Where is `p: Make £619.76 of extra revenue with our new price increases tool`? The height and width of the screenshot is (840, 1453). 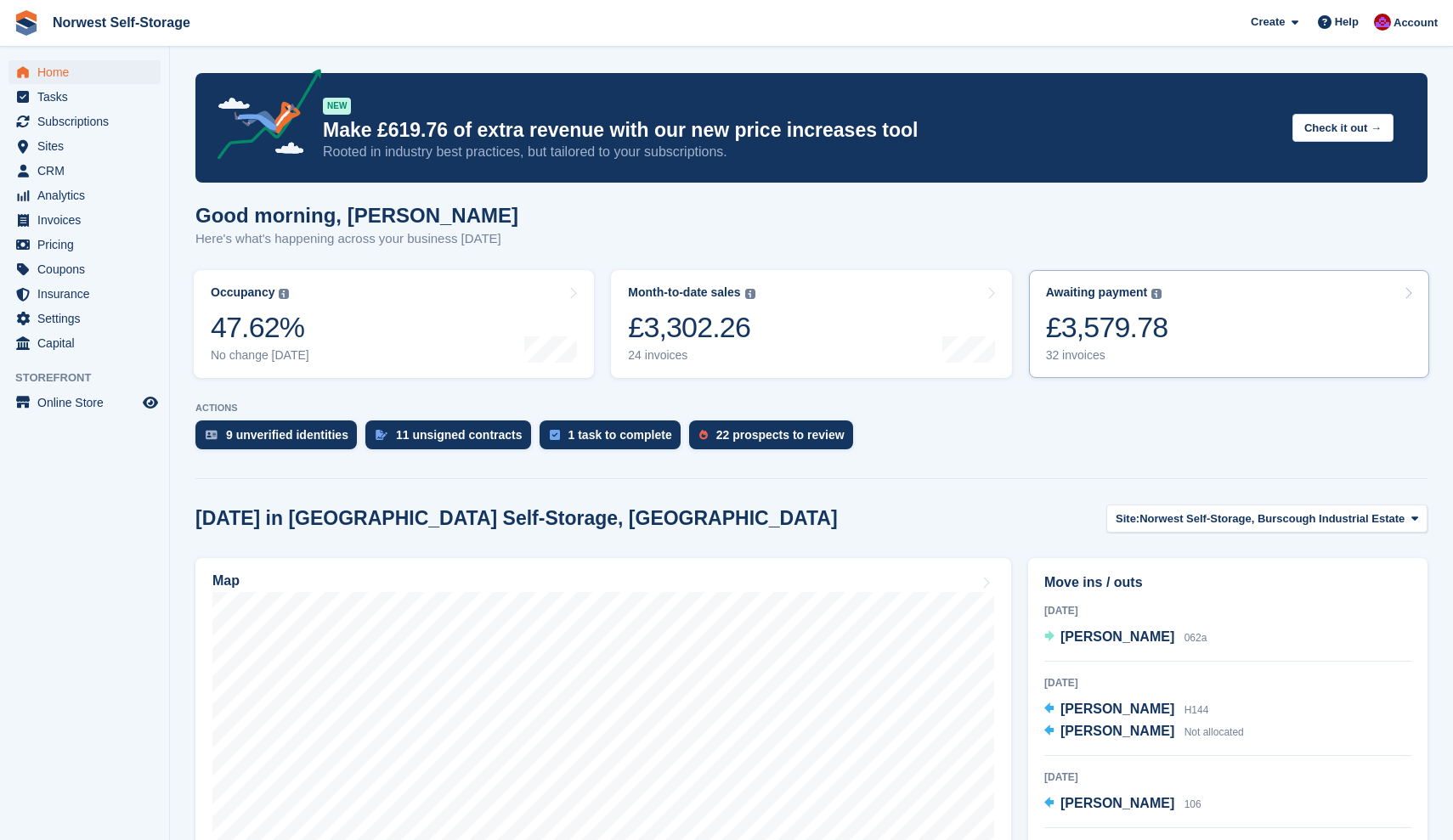
p: Make £619.76 of extra revenue with our new price increases tool is located at coordinates (800, 130).